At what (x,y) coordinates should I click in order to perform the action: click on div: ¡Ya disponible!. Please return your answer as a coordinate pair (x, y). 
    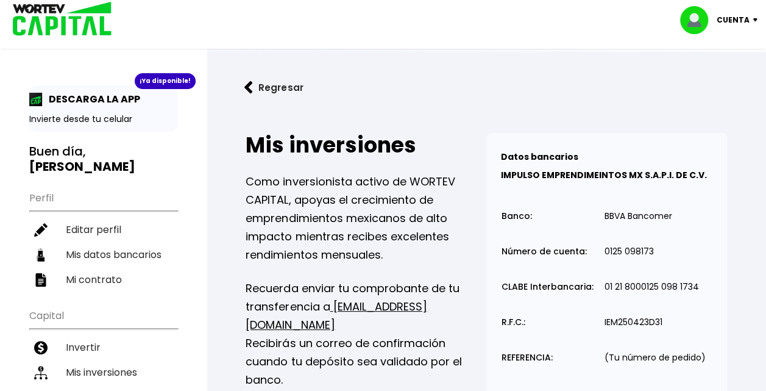
    Looking at the image, I should click on (165, 81).